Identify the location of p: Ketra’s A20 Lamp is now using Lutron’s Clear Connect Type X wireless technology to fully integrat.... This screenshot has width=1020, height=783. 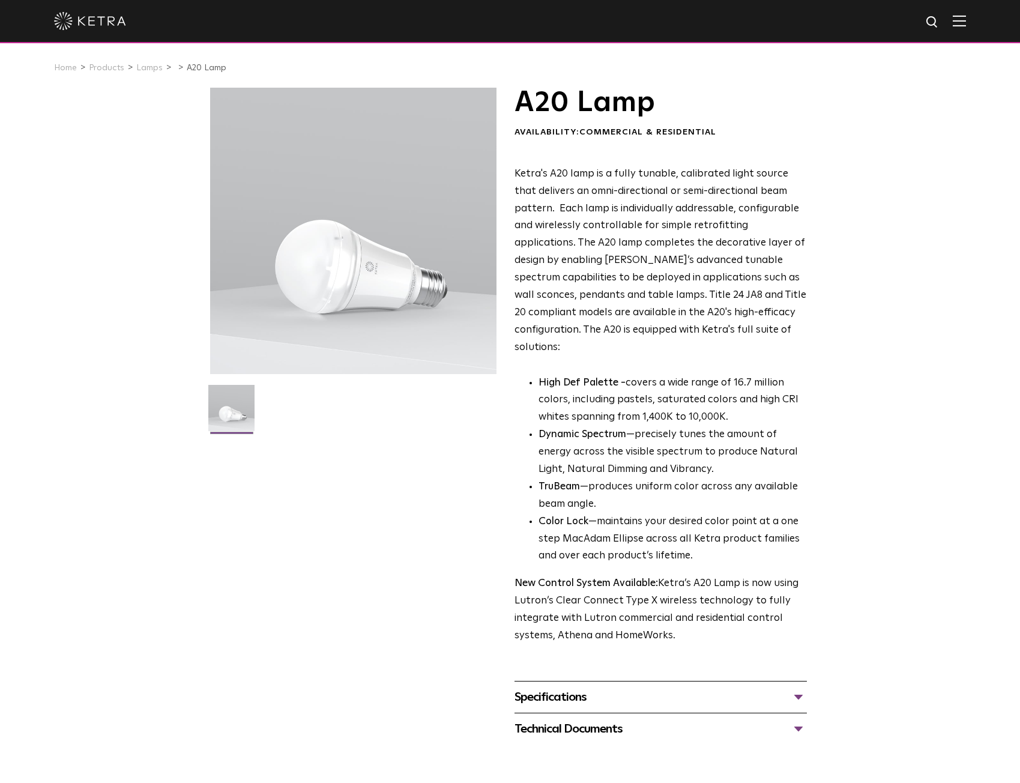
(660, 610).